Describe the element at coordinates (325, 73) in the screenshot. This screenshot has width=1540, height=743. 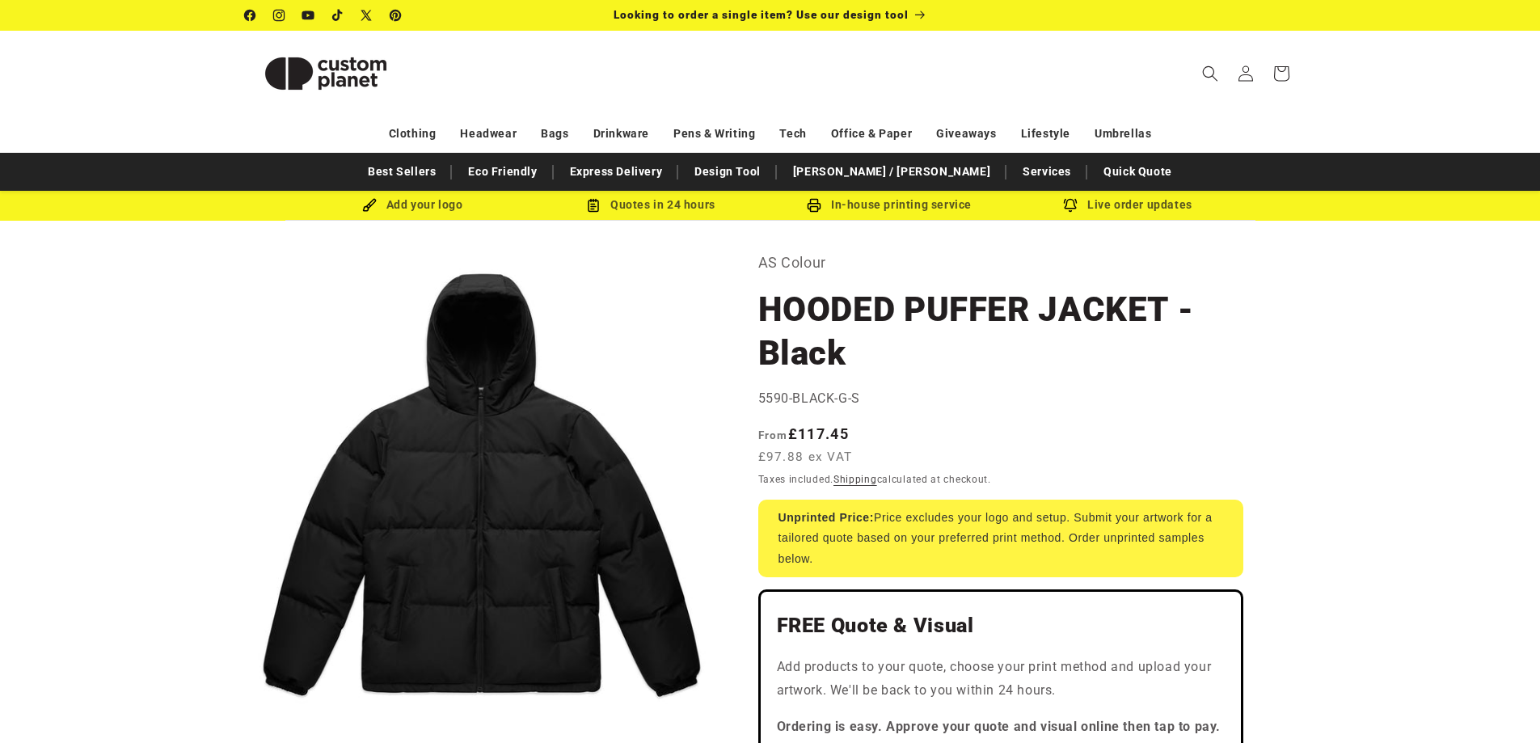
I see `a: Custom Planet` at that location.